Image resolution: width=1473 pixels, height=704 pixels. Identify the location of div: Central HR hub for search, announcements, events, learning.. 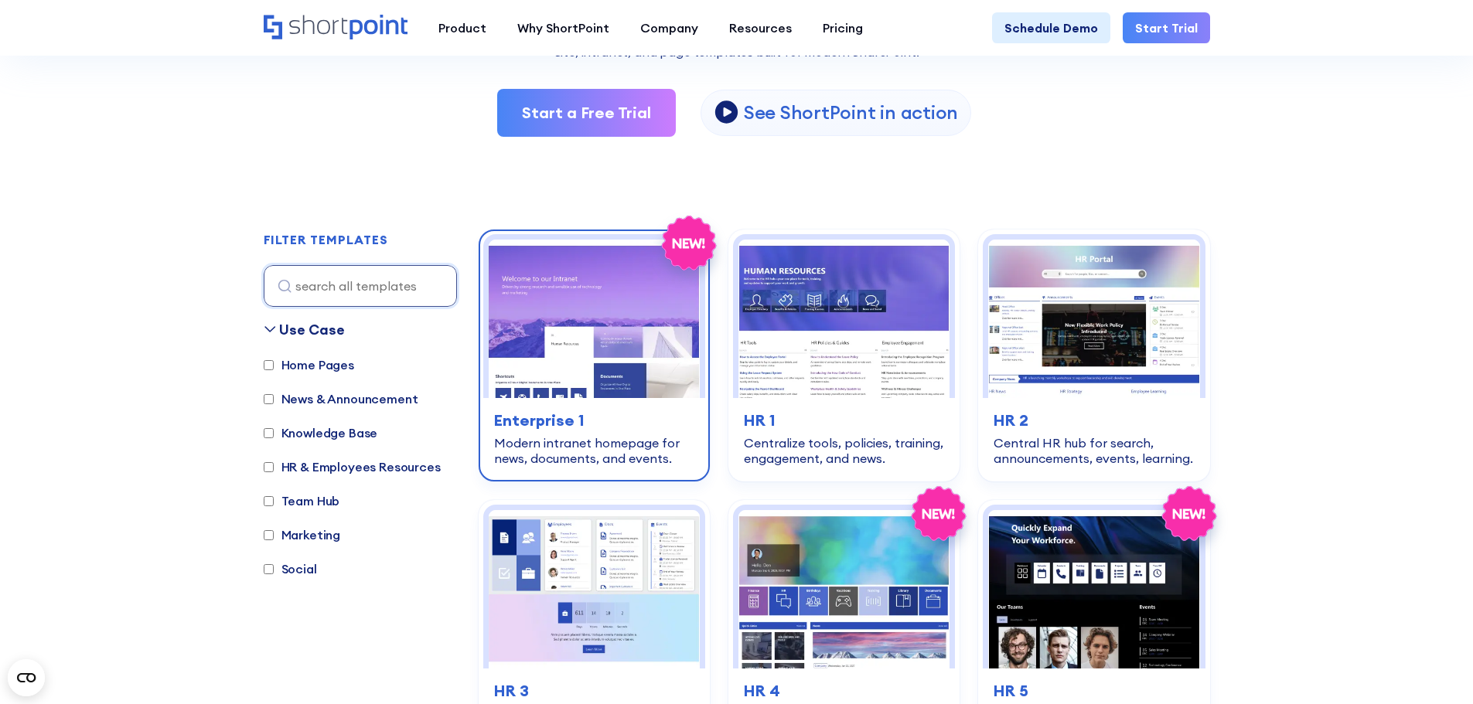
(1093, 451).